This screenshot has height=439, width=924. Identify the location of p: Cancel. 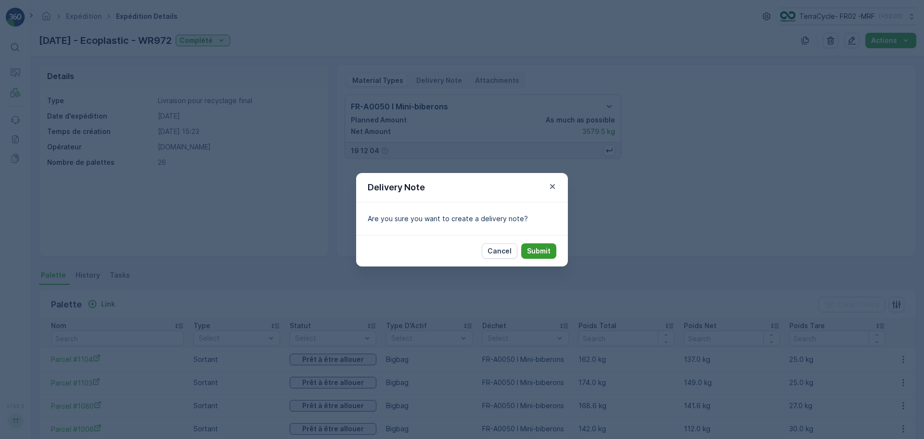
(500, 251).